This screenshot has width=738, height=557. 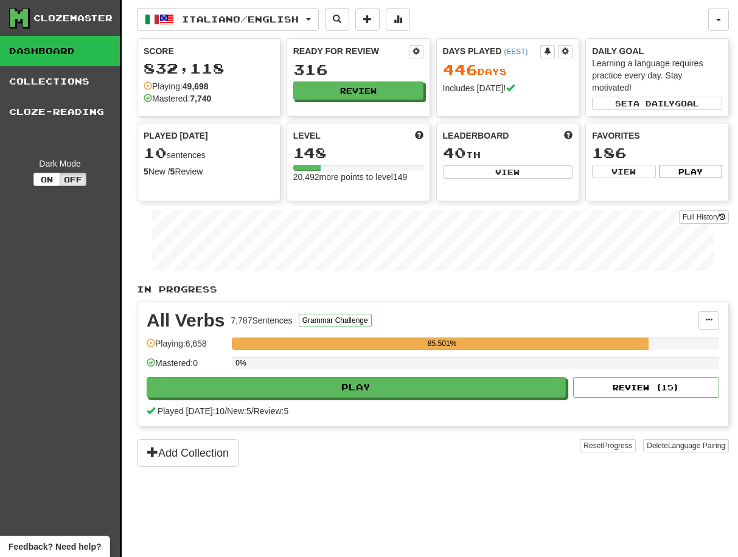 What do you see at coordinates (335, 321) in the screenshot?
I see `button: Grammar Challenge` at bounding box center [335, 321].